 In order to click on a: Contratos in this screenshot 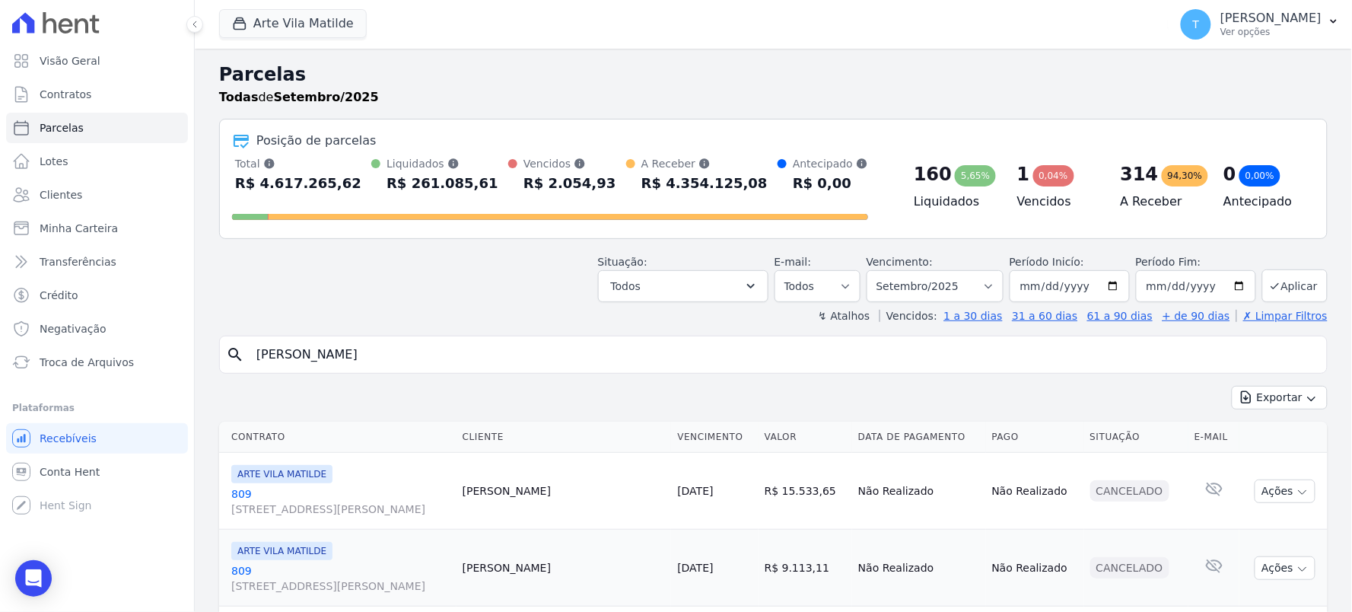, I will do `click(97, 94)`.